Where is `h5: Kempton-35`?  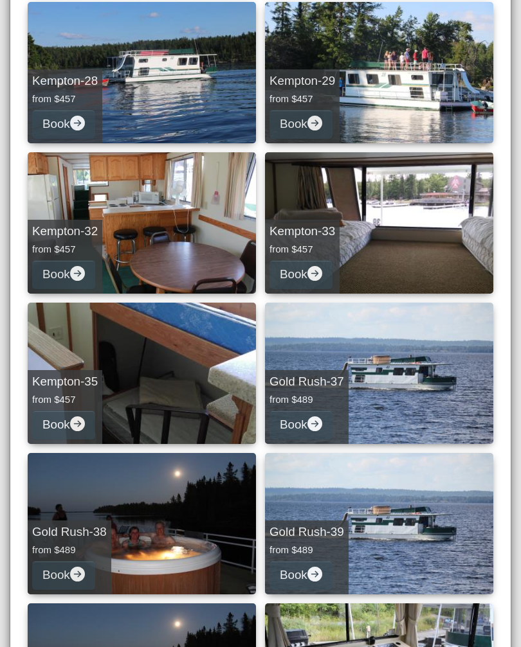 h5: Kempton-35 is located at coordinates (65, 382).